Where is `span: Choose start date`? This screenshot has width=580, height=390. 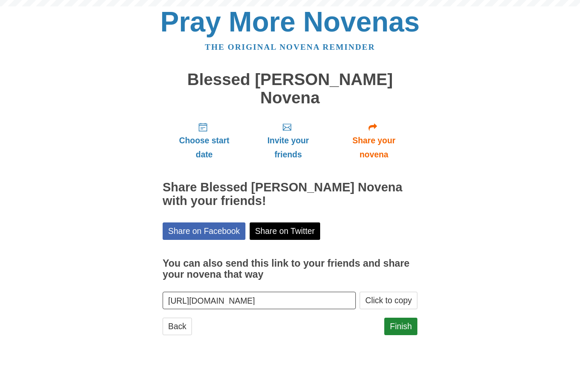 span: Choose start date is located at coordinates (204, 147).